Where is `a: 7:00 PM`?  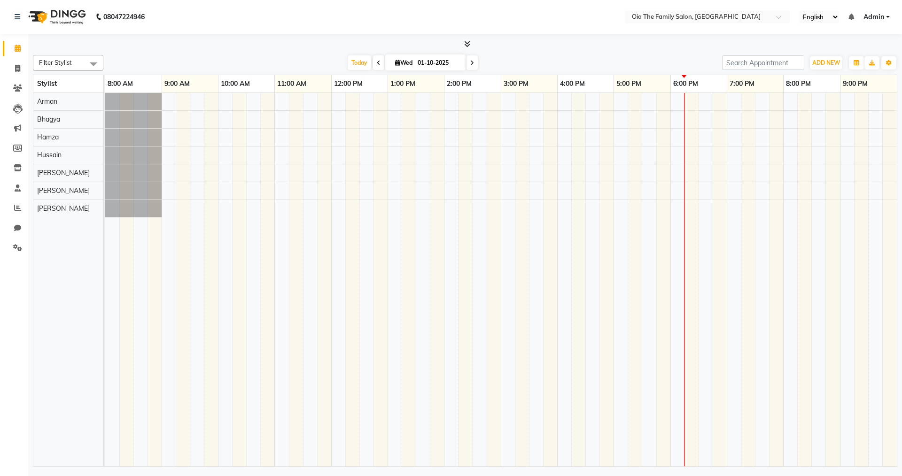
a: 7:00 PM is located at coordinates (742, 84).